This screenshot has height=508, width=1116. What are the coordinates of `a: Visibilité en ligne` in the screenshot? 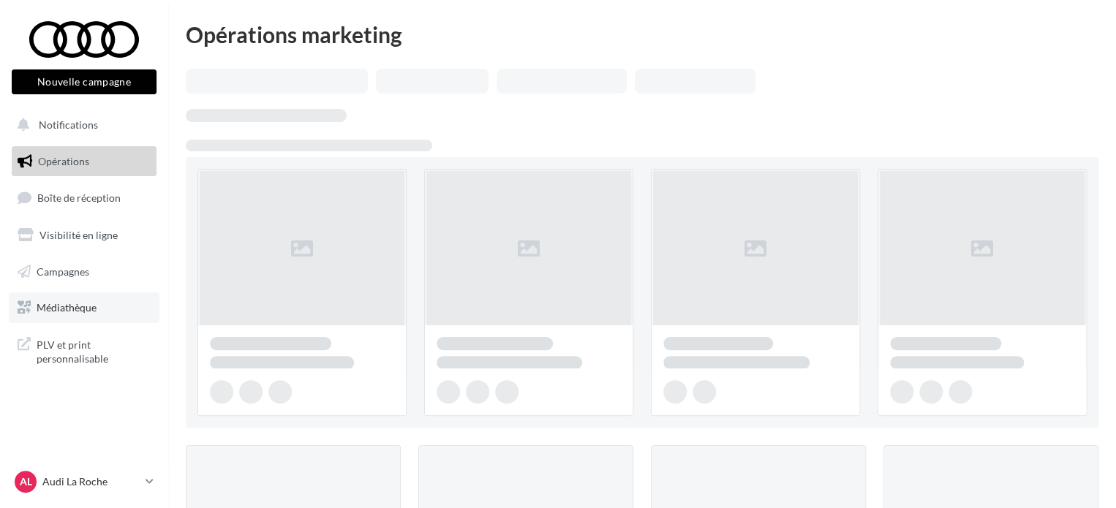 It's located at (84, 235).